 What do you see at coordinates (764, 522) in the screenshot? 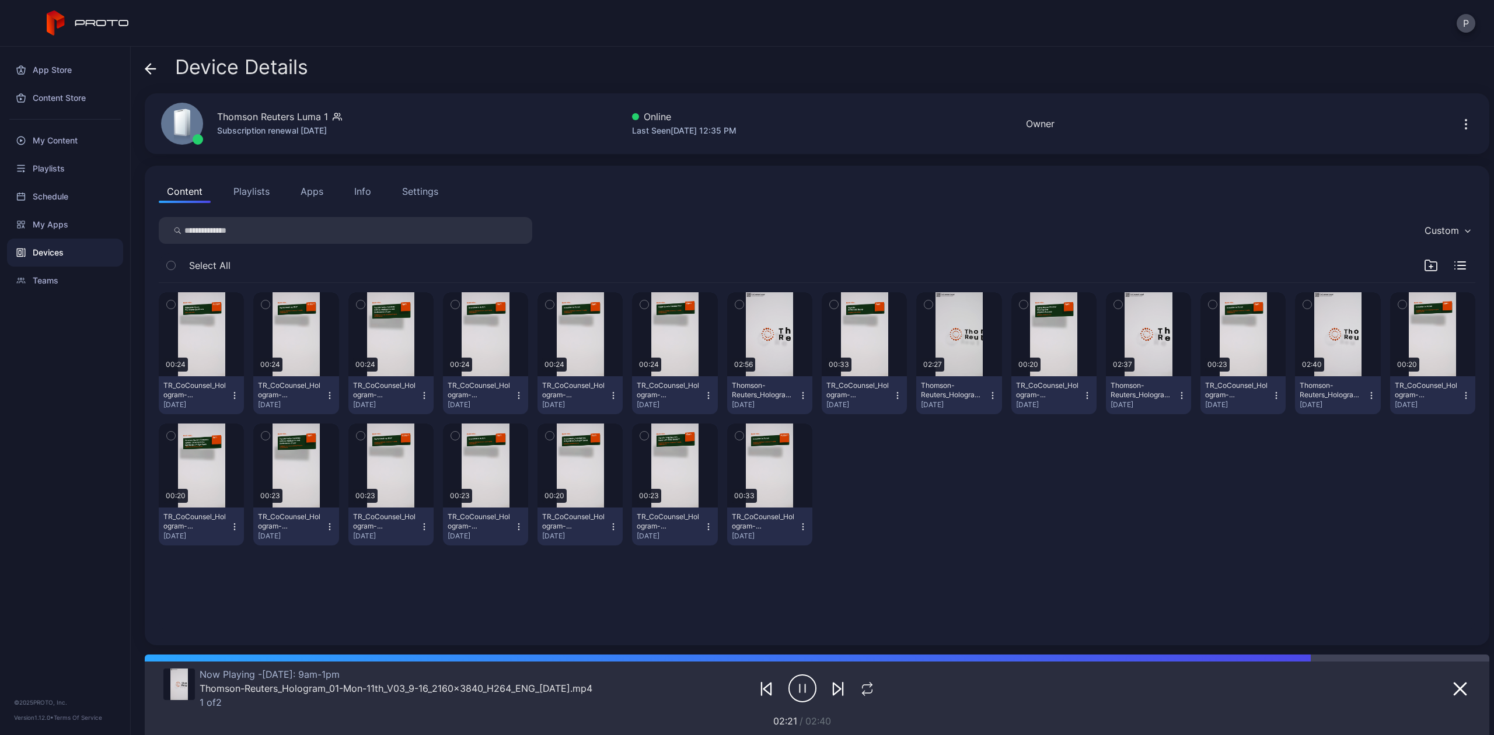
I see `div: TR_CoCounsel_Hologram-Mograph_Interstitial-Day4-Thursday-2-9-30am_v2.mp4` at bounding box center [764, 522].